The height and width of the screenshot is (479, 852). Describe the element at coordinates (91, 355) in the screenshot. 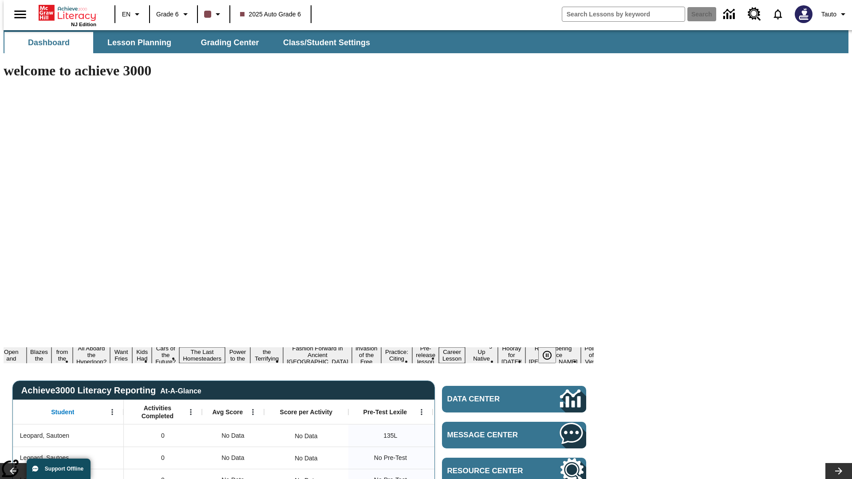

I see `button: Slide 5 All Aboard the Hyperloop?` at that location.